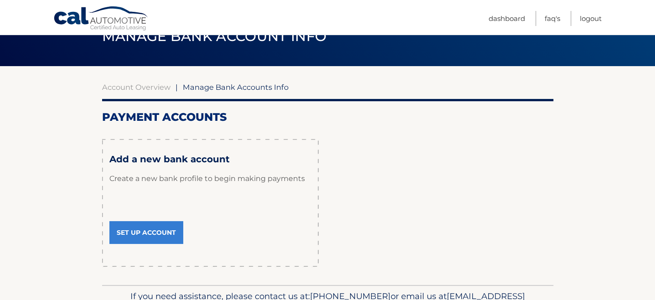 Image resolution: width=655 pixels, height=300 pixels. What do you see at coordinates (136, 87) in the screenshot?
I see `a: Account Overview` at bounding box center [136, 87].